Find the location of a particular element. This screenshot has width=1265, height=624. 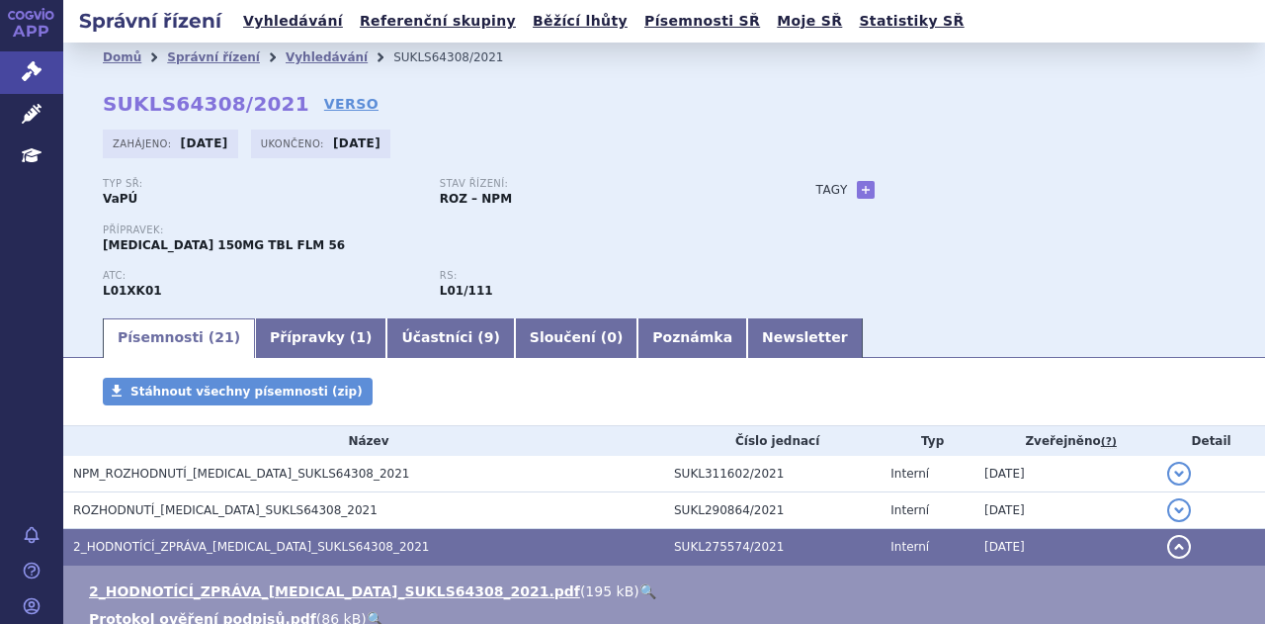

a: Moje SŘ is located at coordinates (809, 21).